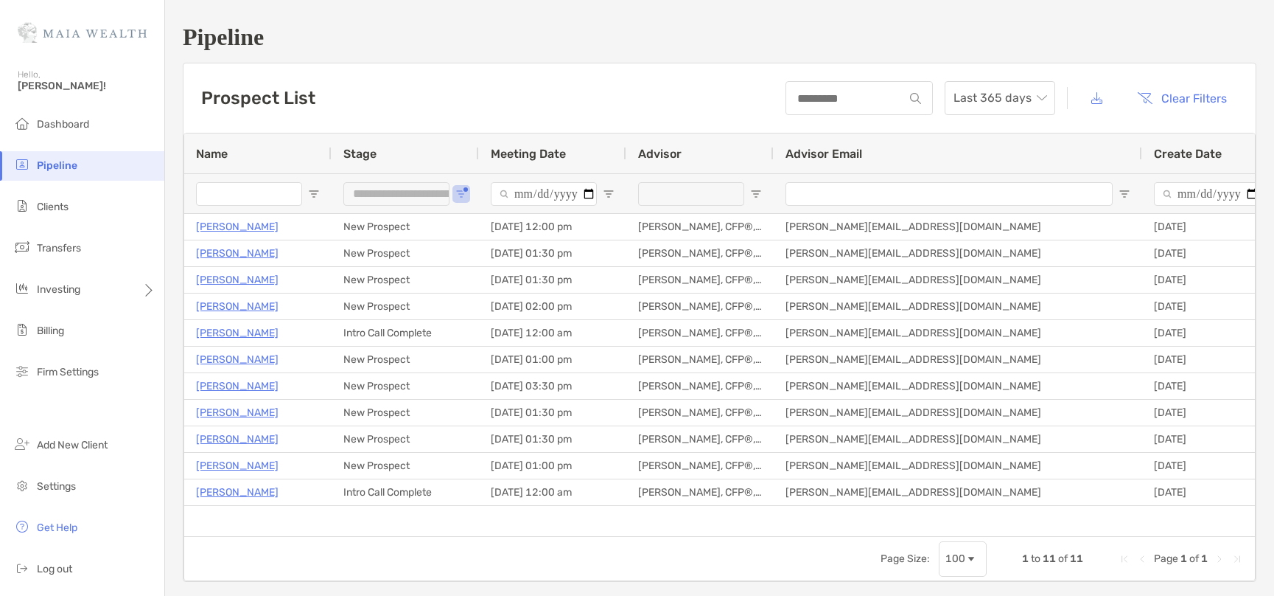 The width and height of the screenshot is (1274, 596). Describe the element at coordinates (1166, 558) in the screenshot. I see `span: Page` at that location.